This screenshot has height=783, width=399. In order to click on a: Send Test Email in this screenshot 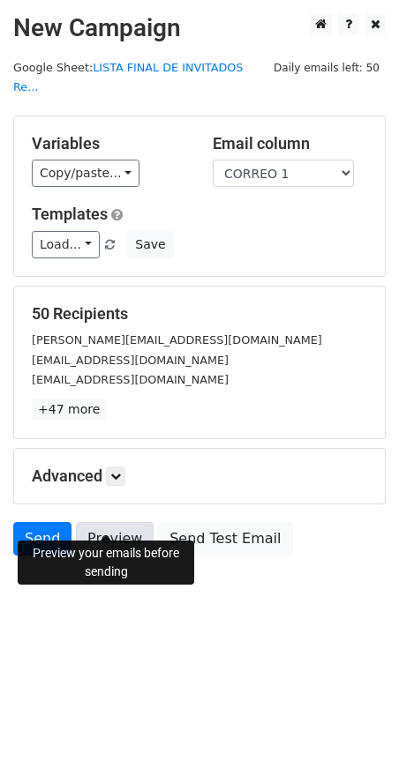, I will do `click(225, 539)`.